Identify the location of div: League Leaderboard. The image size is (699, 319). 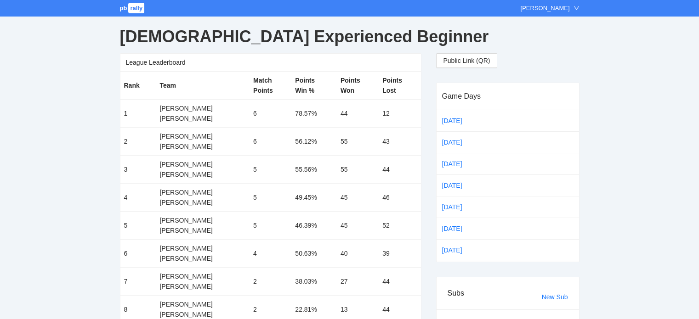
(271, 62).